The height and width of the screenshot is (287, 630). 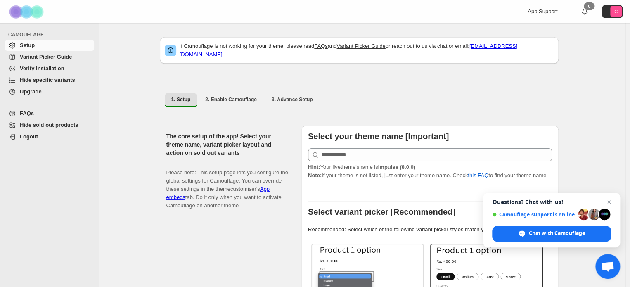 I want to click on span: CAMOUFLAGE, so click(x=52, y=35).